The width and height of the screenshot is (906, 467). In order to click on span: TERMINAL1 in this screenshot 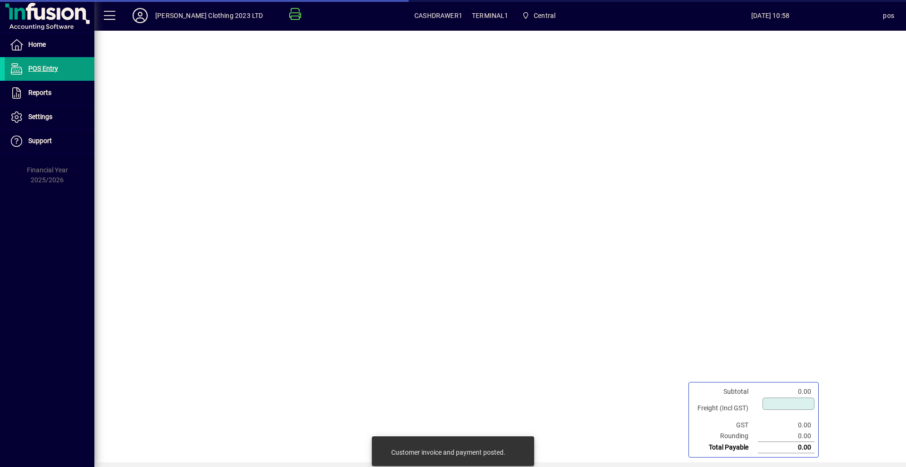, I will do `click(490, 16)`.